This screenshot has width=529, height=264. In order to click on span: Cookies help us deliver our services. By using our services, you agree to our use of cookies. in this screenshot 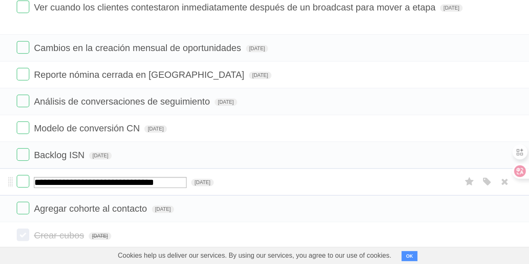, I will do `click(255, 256)`.